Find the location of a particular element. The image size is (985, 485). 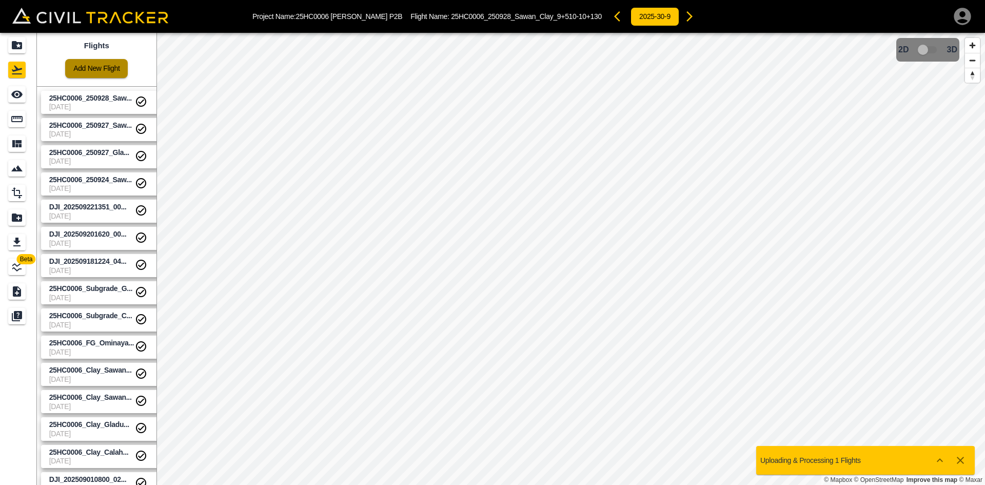

a: Mapbox is located at coordinates (838, 480).